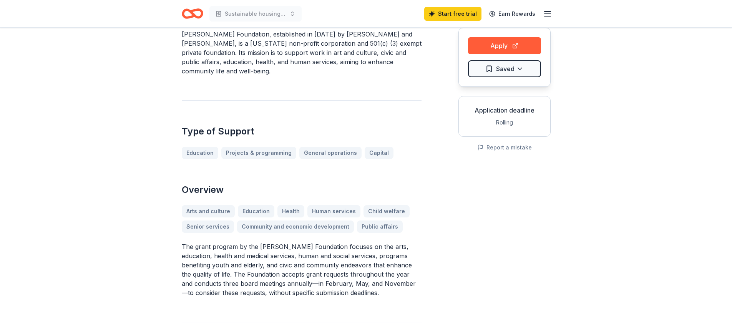 The image size is (732, 330). I want to click on button: Apply, so click(505, 46).